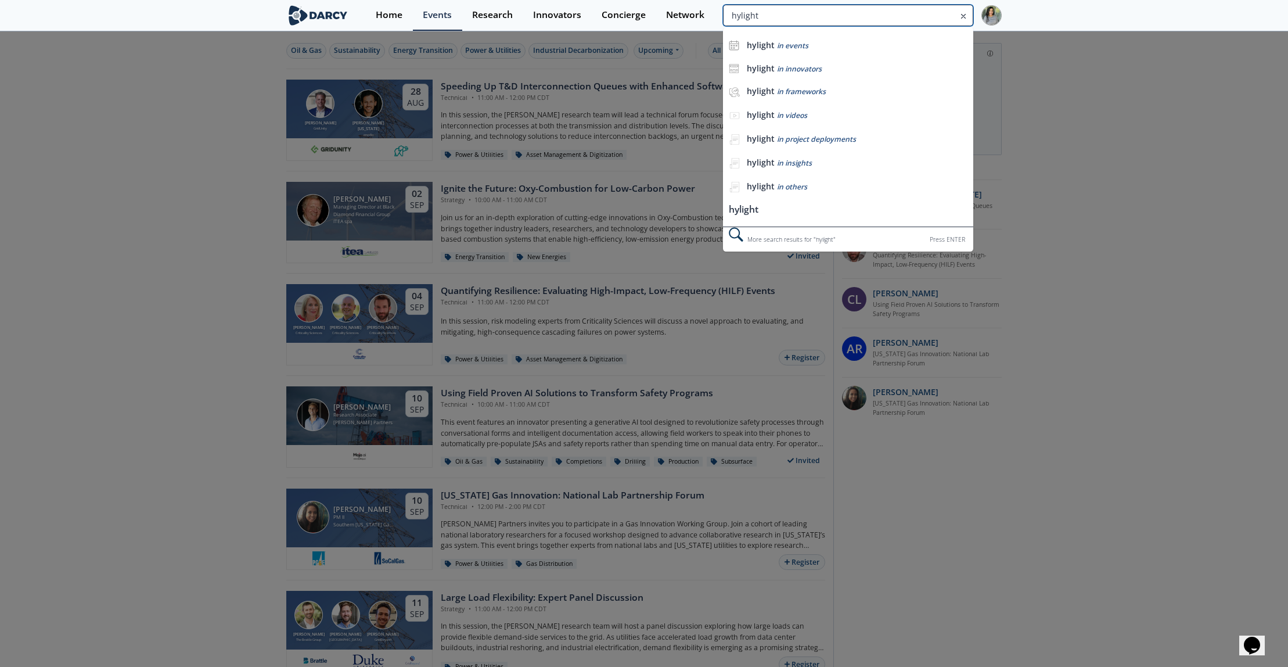 This screenshot has width=1288, height=667. I want to click on div: Press ENTER, so click(947, 239).